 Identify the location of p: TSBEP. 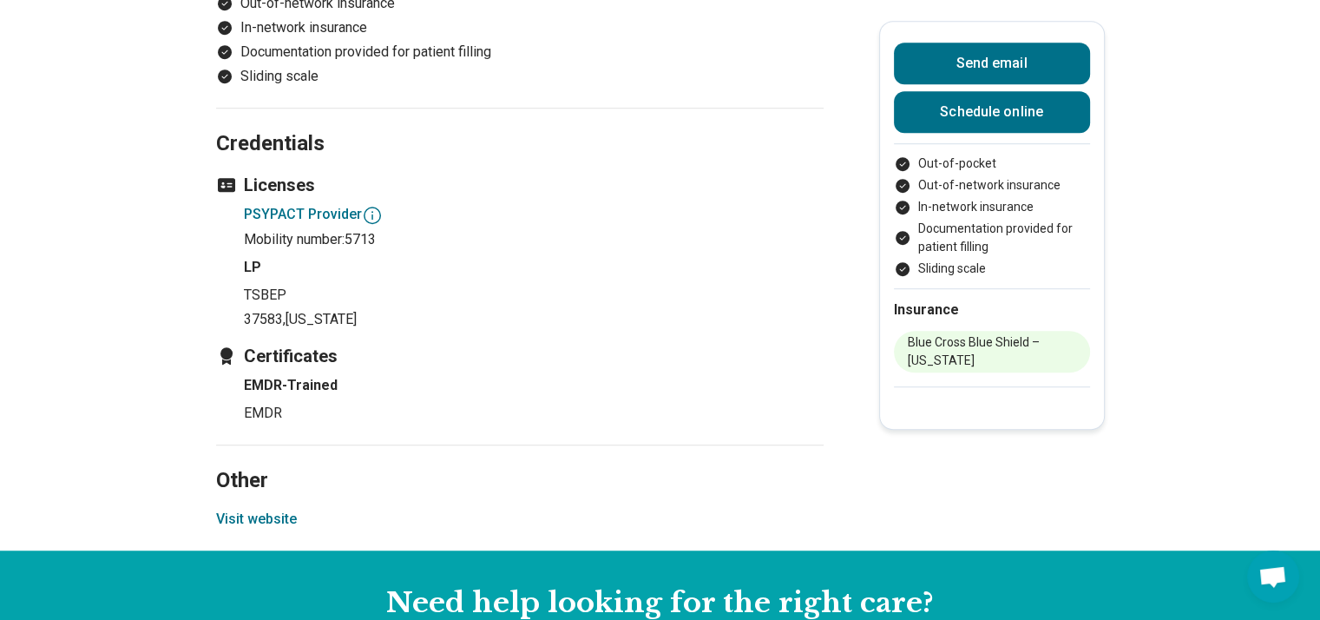
(534, 295).